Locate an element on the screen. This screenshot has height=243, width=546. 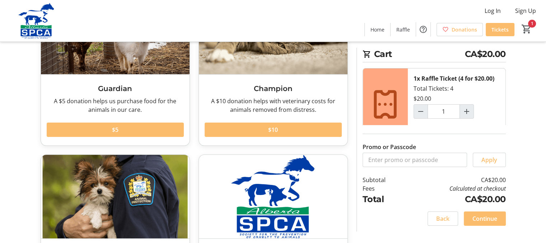
button: $10 is located at coordinates (273, 130).